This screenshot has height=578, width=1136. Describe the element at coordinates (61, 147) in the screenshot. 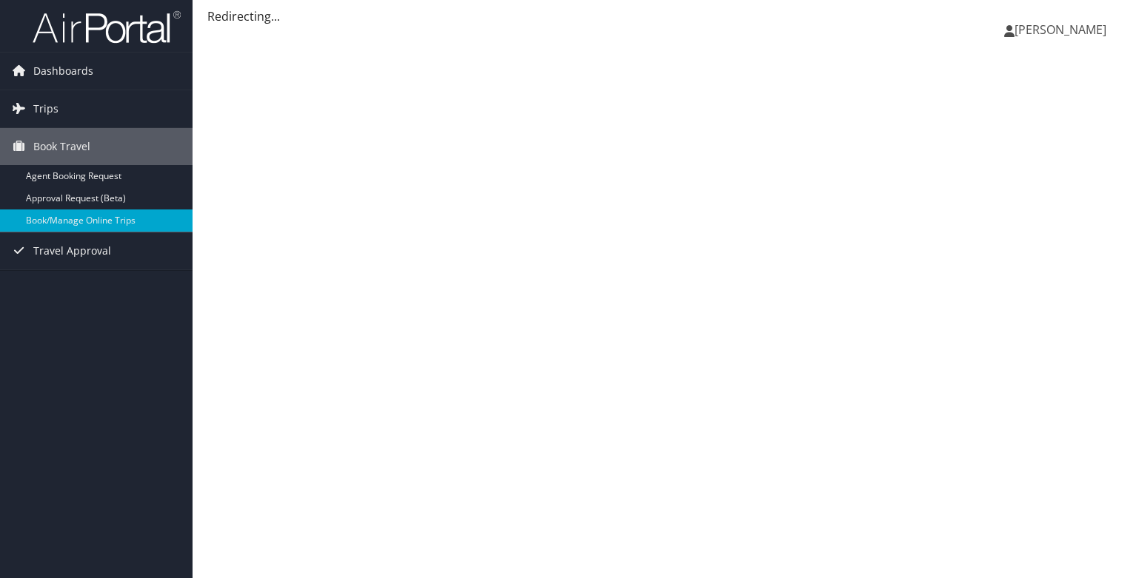

I see `span: Book Travel` at that location.